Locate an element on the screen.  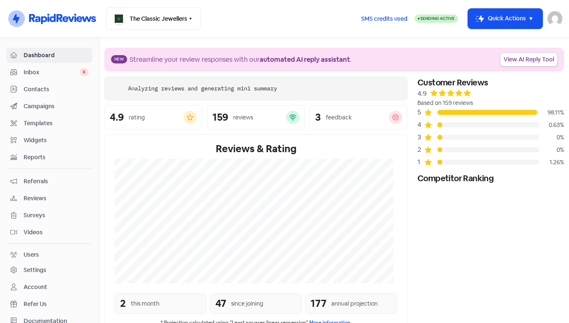
a: 3feedback is located at coordinates (359, 117).